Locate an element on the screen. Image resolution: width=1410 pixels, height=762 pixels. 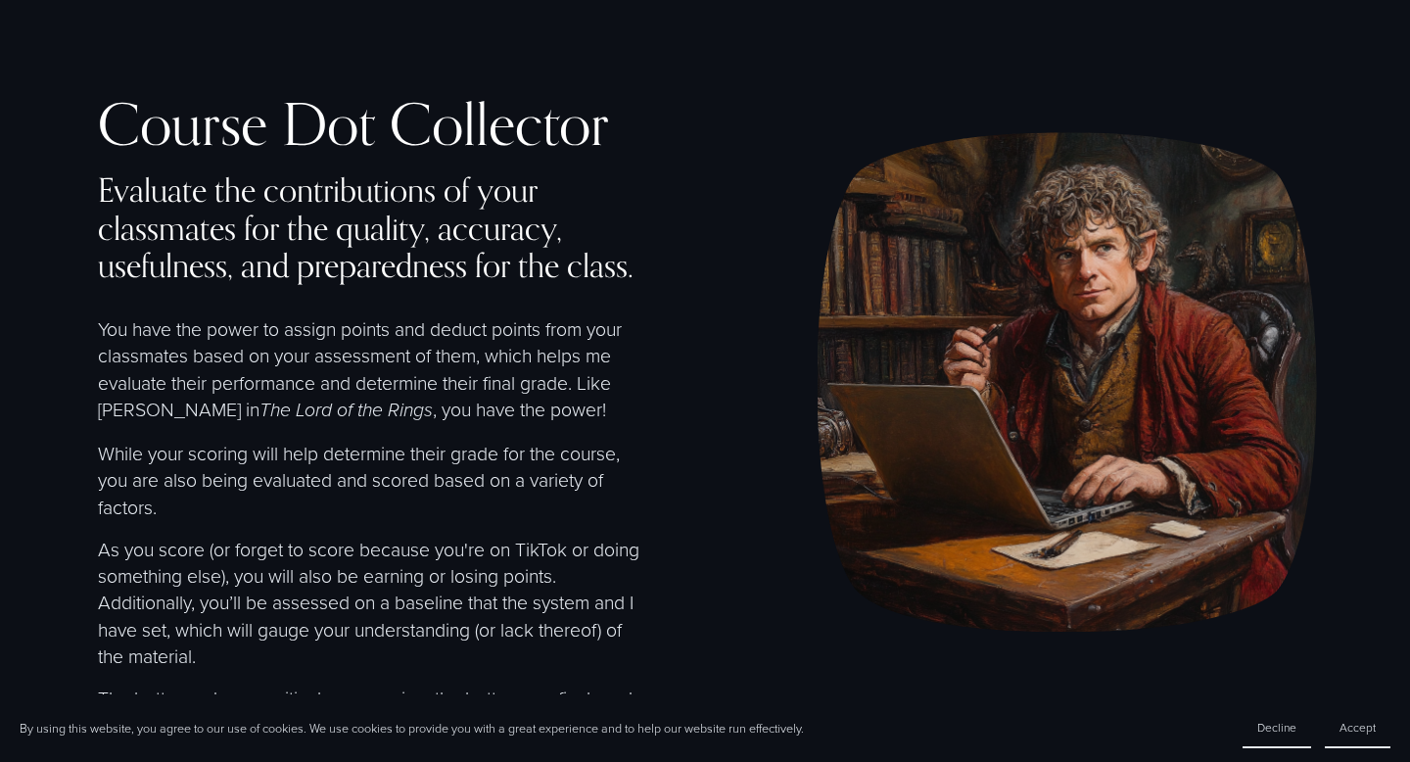
em: The Lord of the Rings is located at coordinates (346, 410).